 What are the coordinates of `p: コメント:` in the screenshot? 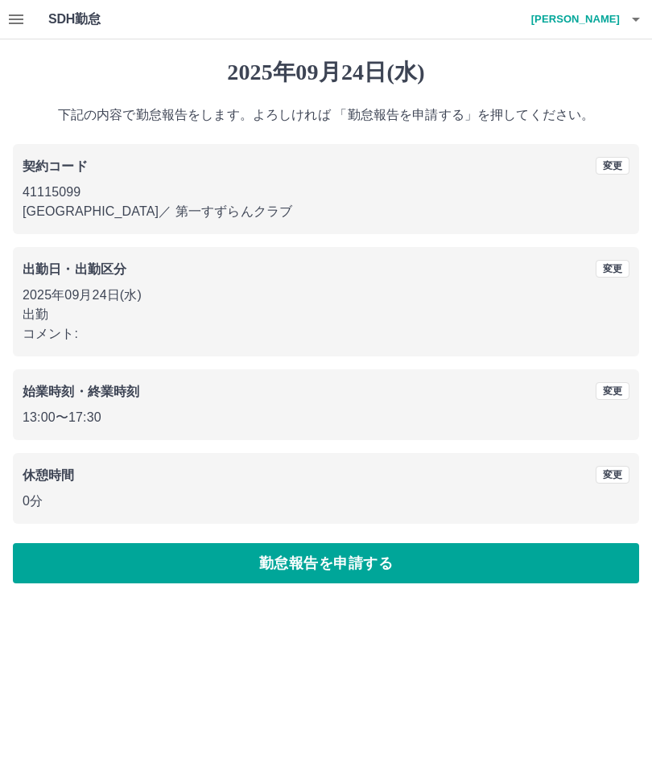 It's located at (326, 334).